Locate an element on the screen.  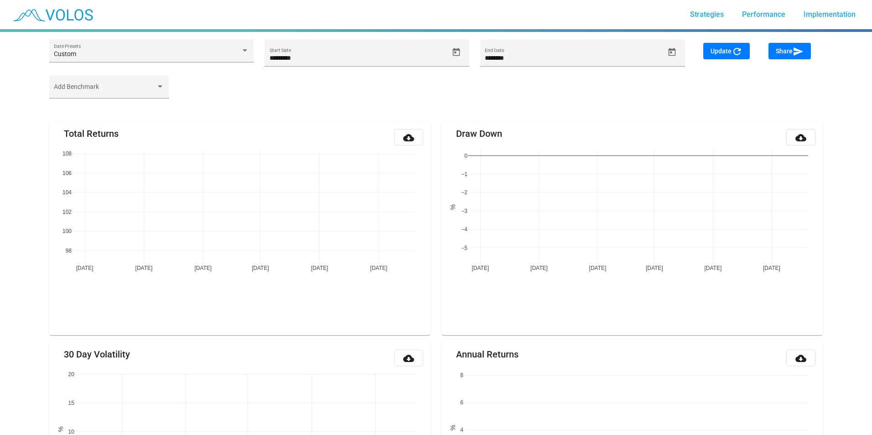
span: Performance is located at coordinates (764, 14).